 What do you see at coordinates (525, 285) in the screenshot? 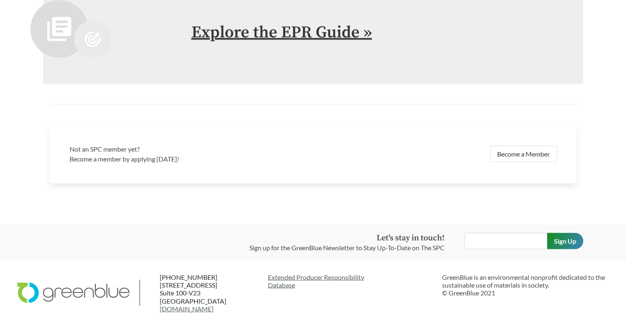
I see `p: GreenBlue is an environmental nonprofit dedicated to the sustainable use of materials in society....` at bounding box center [525, 285].